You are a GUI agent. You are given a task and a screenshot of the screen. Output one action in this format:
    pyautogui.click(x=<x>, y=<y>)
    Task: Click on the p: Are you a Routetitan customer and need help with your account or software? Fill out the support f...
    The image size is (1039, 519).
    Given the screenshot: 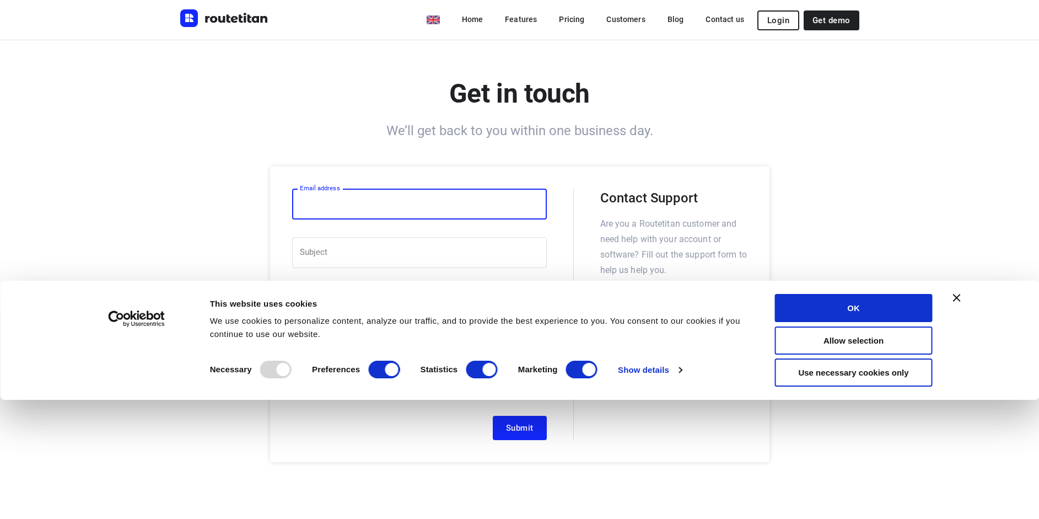 What is the action you would take?
    pyautogui.click(x=674, y=247)
    